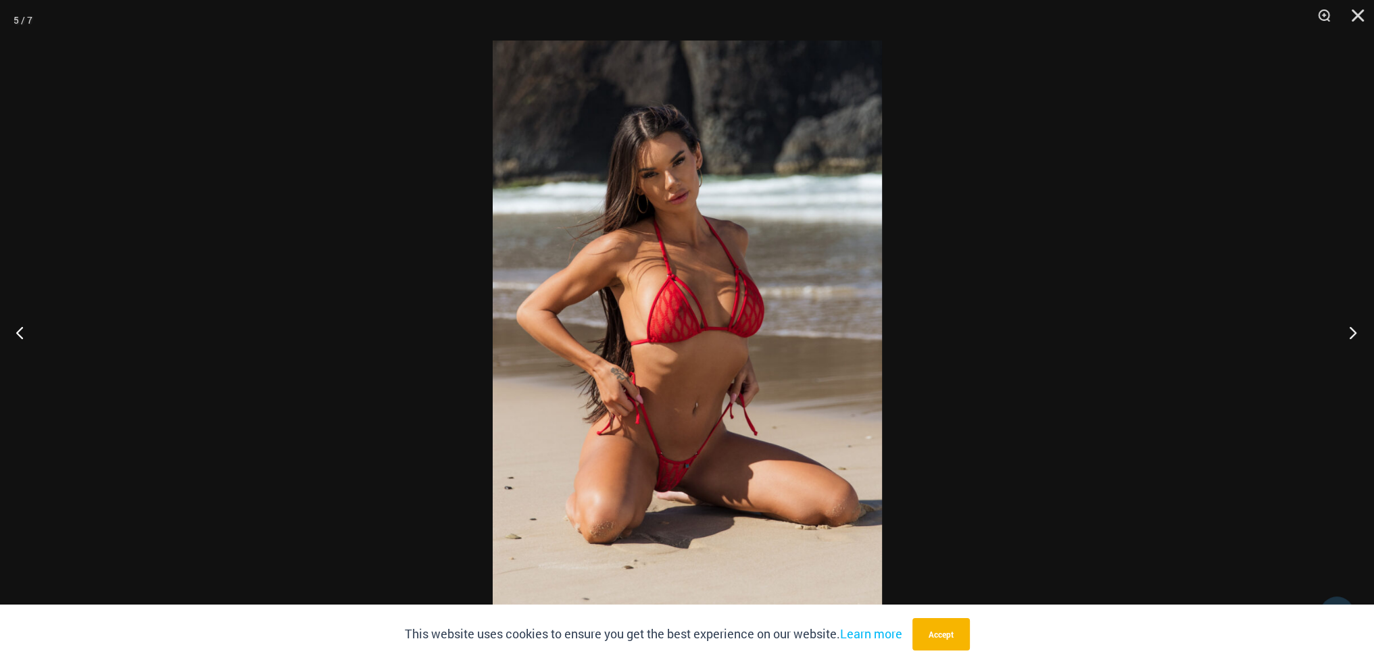 The height and width of the screenshot is (664, 1374). Describe the element at coordinates (23, 20) in the screenshot. I see `div: 5 / 7` at that location.